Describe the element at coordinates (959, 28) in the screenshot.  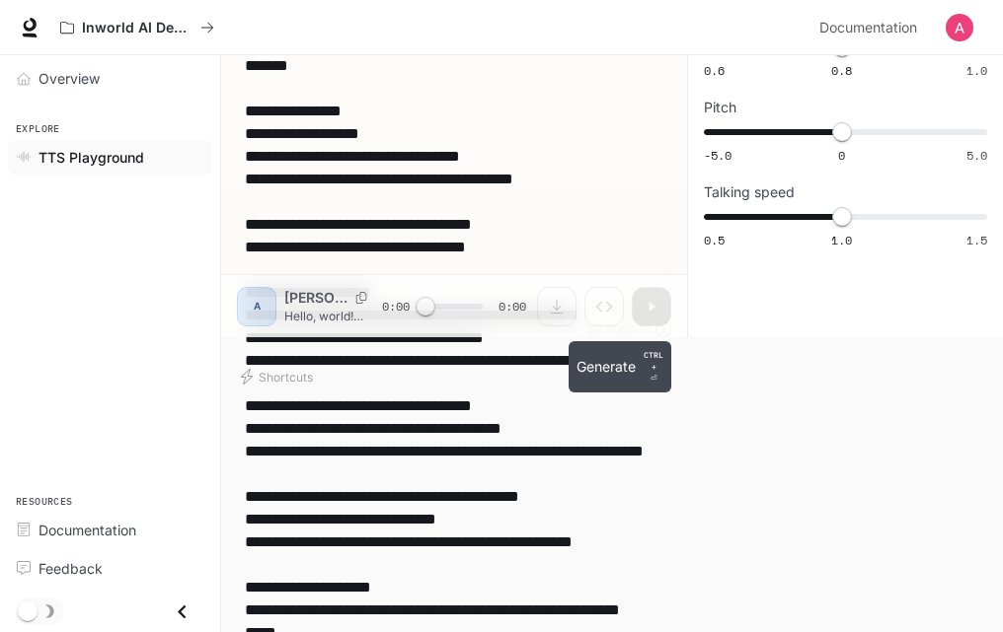
I see `img: User avatar` at that location.